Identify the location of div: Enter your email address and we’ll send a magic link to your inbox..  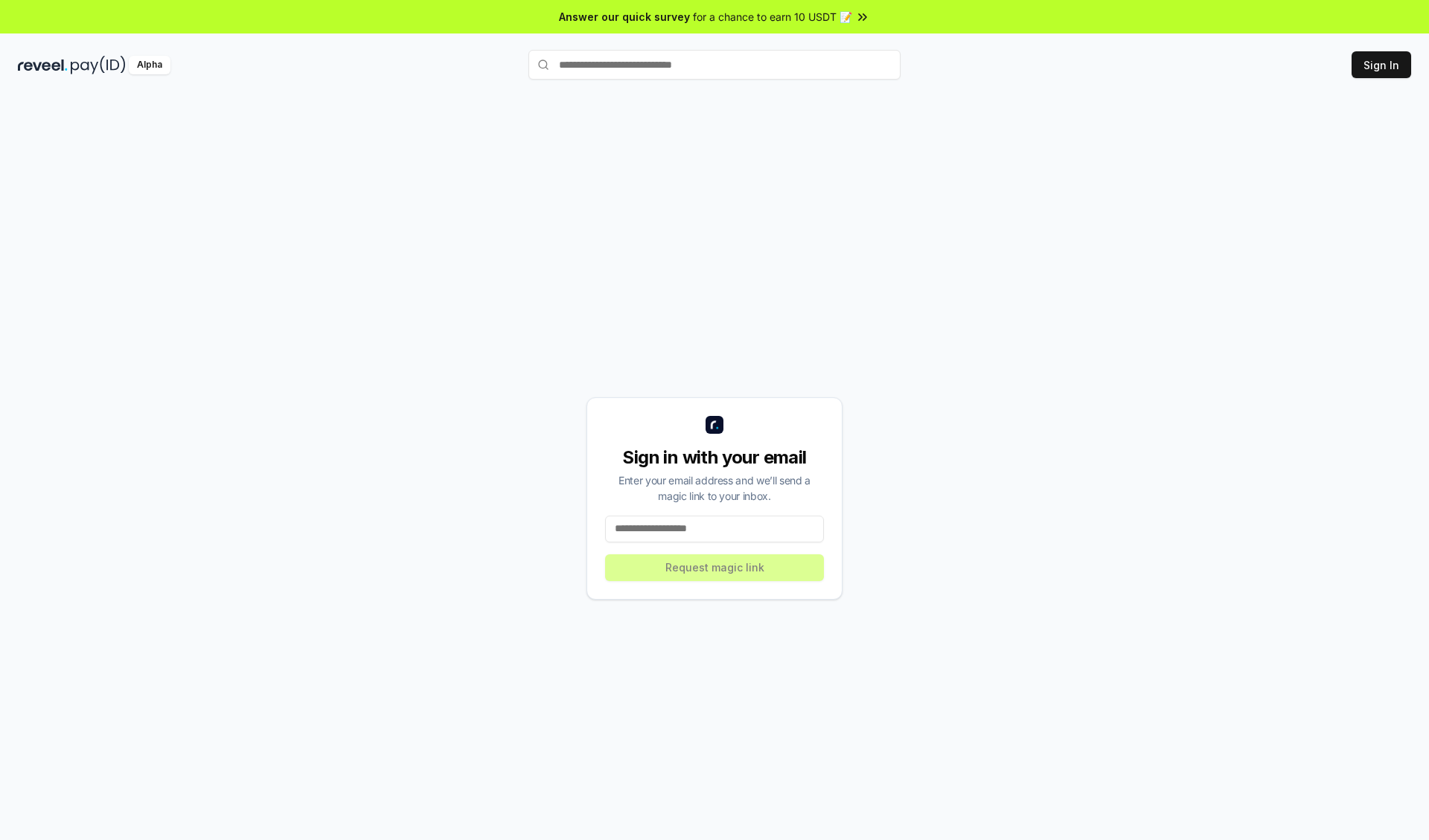
(714, 488).